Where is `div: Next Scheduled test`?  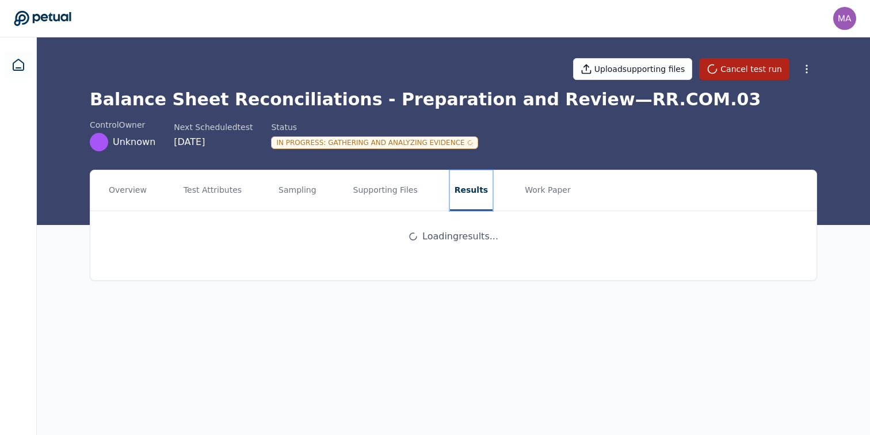
div: Next Scheduled test is located at coordinates (213, 127).